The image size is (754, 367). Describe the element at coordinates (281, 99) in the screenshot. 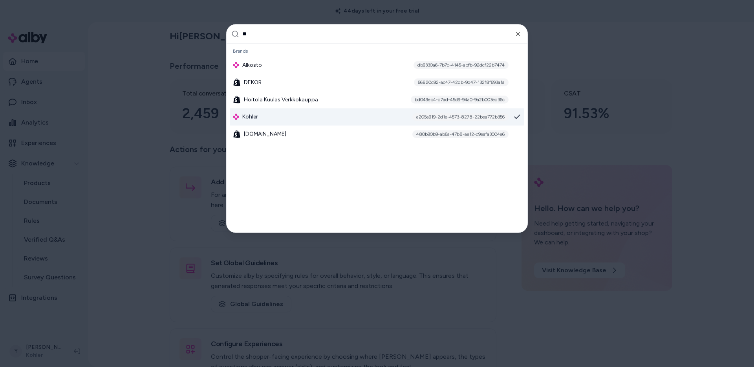

I see `span: Hoitola Kuulas Verkkokauppa` at that location.